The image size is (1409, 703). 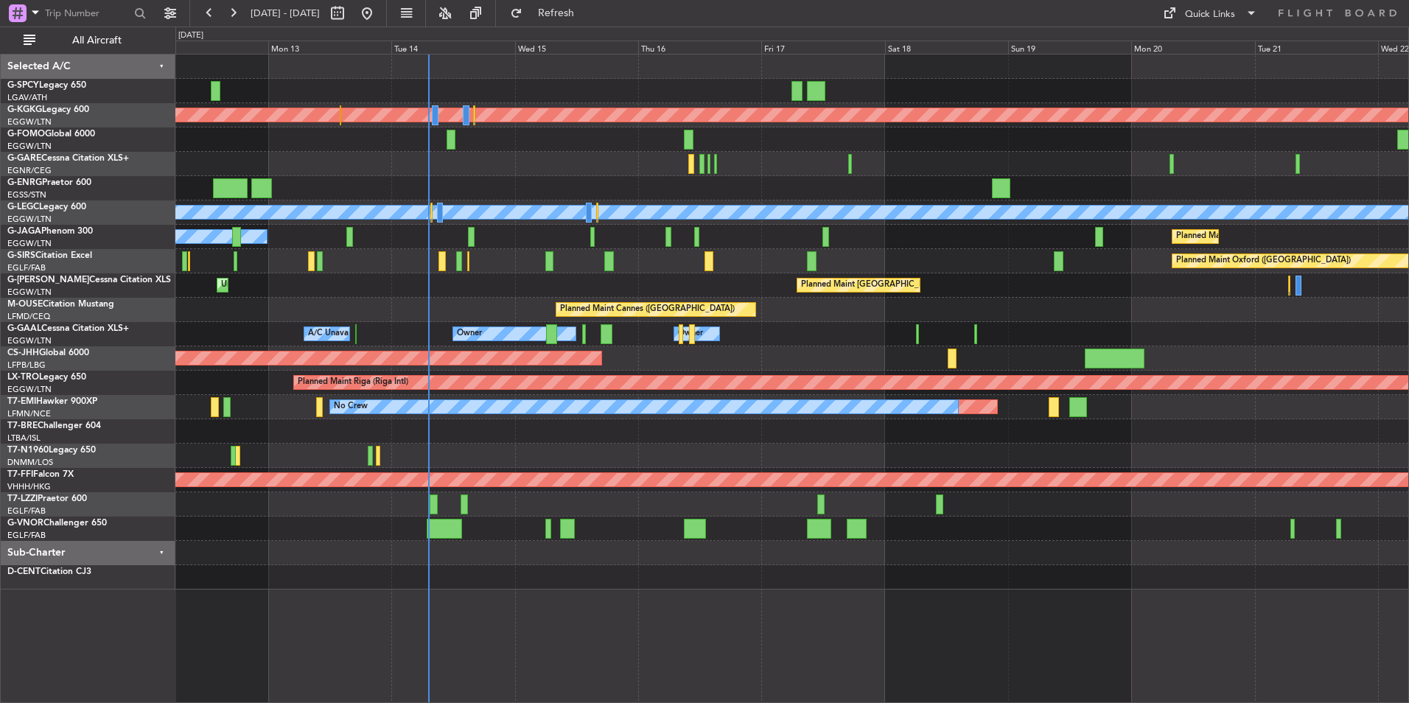 I want to click on a: T7-EMIHawker 900XP, so click(x=52, y=402).